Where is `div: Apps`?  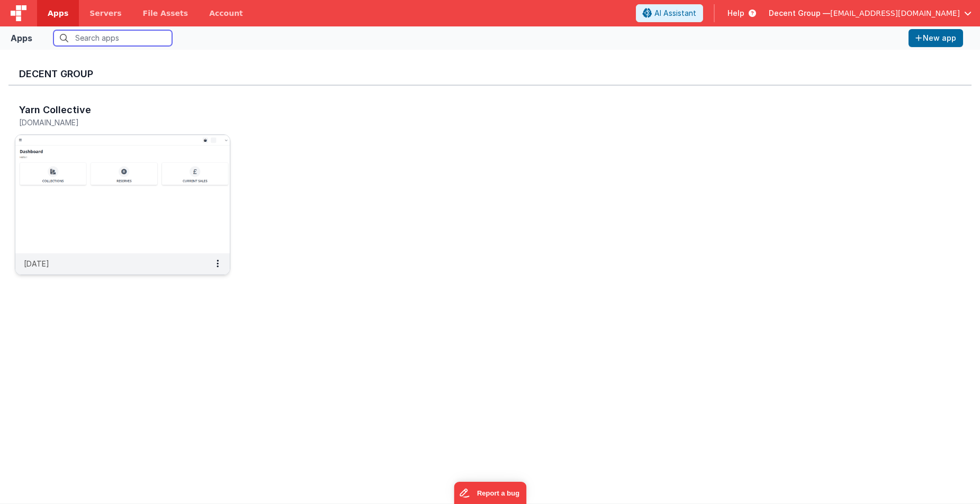
div: Apps is located at coordinates (21, 38).